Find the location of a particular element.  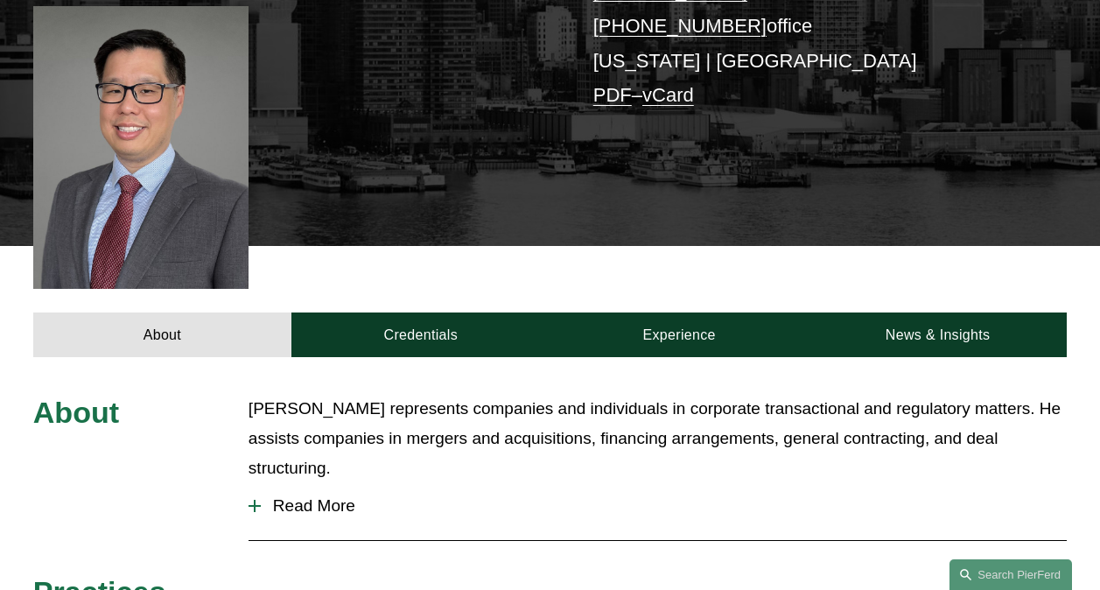

a: Search this site is located at coordinates (1010, 574).